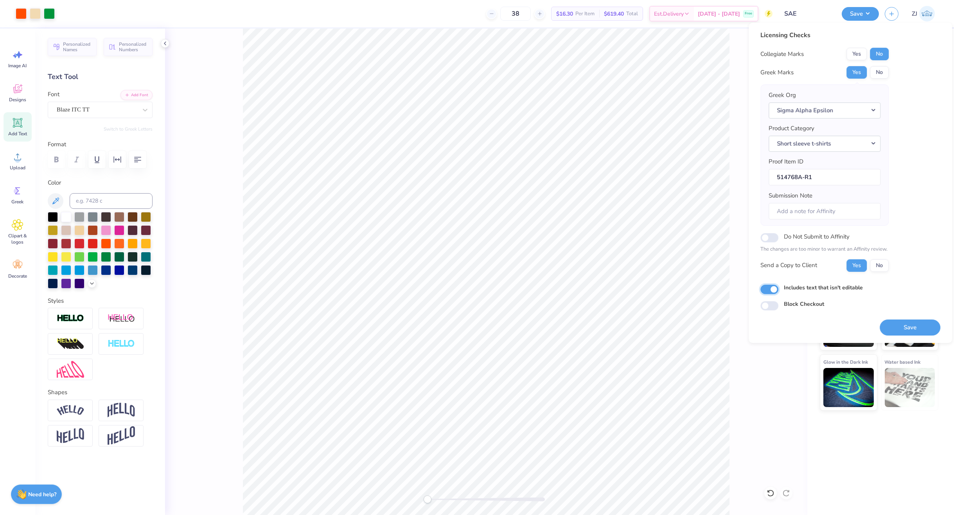 This screenshot has width=954, height=515. What do you see at coordinates (614, 14) in the screenshot?
I see `span: $619.40` at bounding box center [614, 14].